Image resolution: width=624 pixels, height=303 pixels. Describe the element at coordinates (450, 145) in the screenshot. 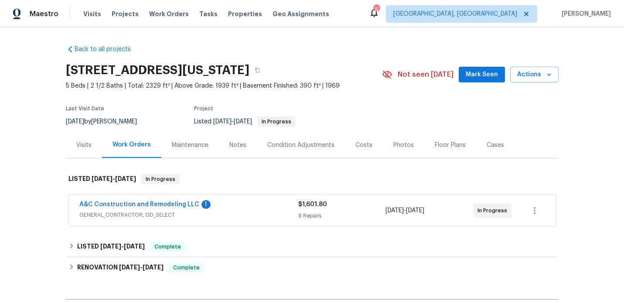

I see `div: Floor Plans` at that location.